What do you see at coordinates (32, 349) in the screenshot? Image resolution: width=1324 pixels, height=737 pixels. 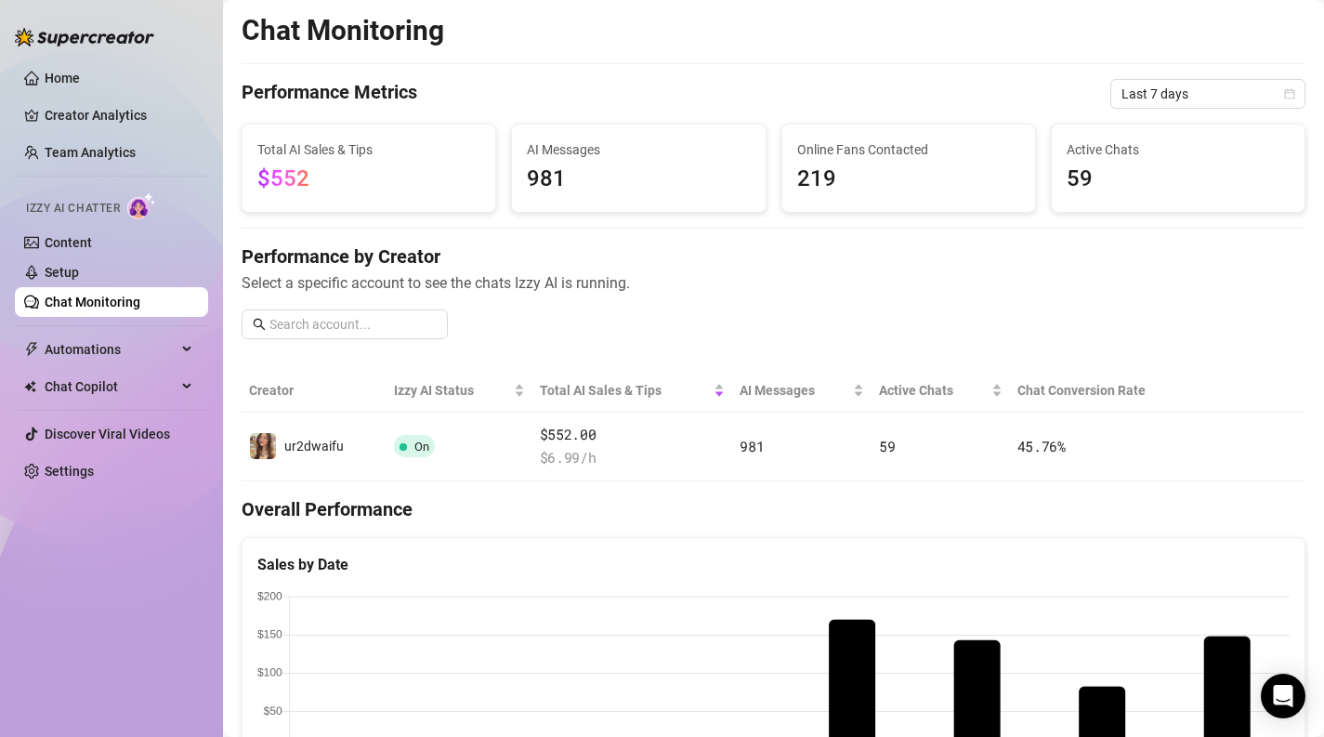 I see `span: thunderbolt` at bounding box center [32, 349].